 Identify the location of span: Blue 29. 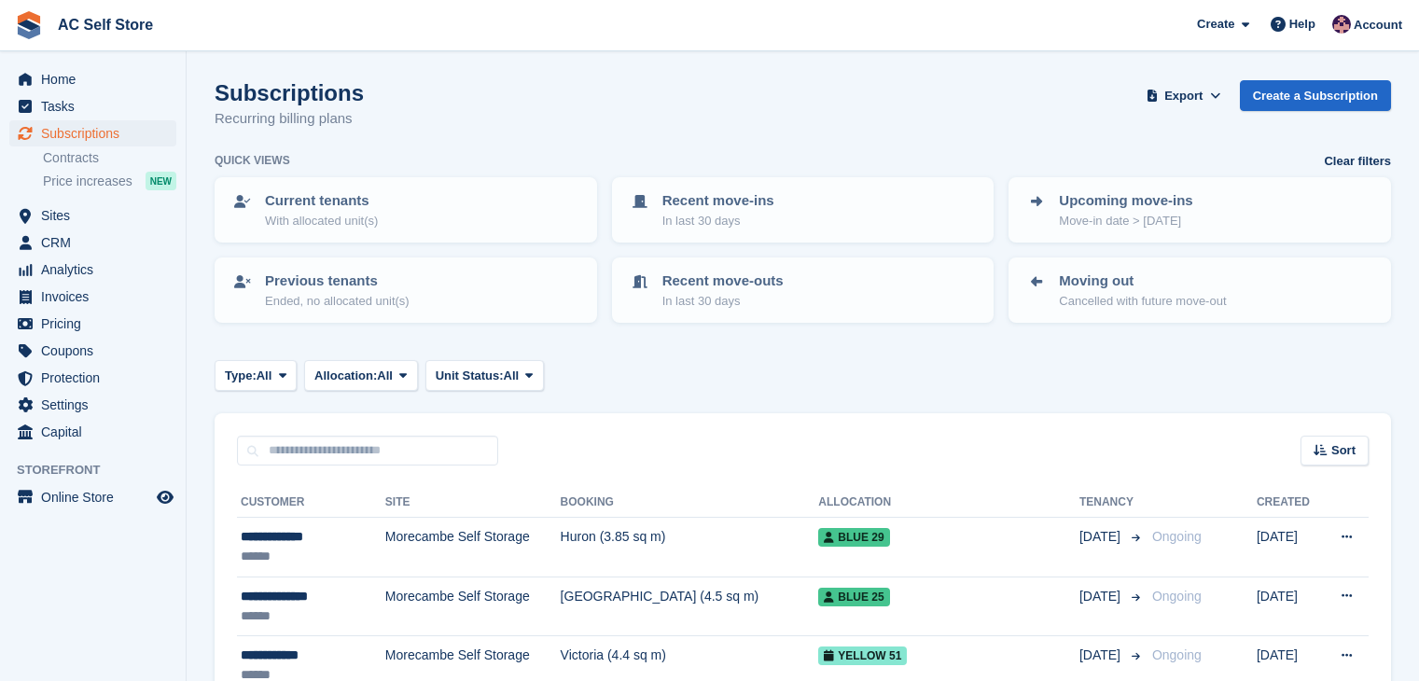
(854, 538).